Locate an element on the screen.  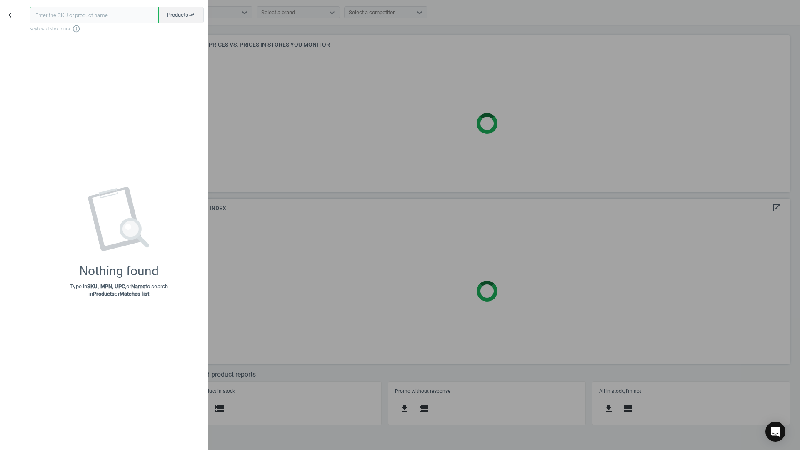
button: Productsswap_horiz is located at coordinates (181, 15).